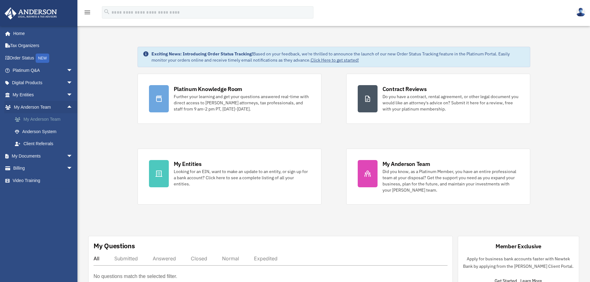 The width and height of the screenshot is (590, 282). I want to click on a: Client Referrals, so click(45, 144).